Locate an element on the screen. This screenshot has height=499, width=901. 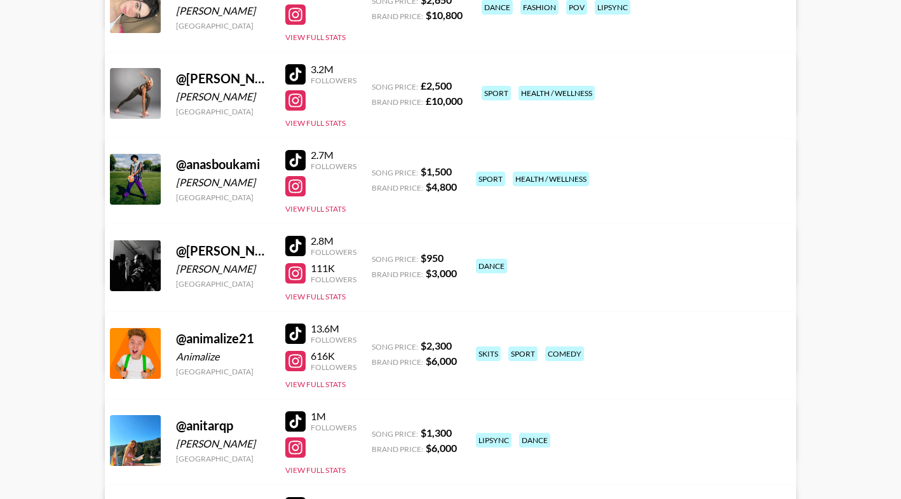
div: lipsync is located at coordinates (494, 440).